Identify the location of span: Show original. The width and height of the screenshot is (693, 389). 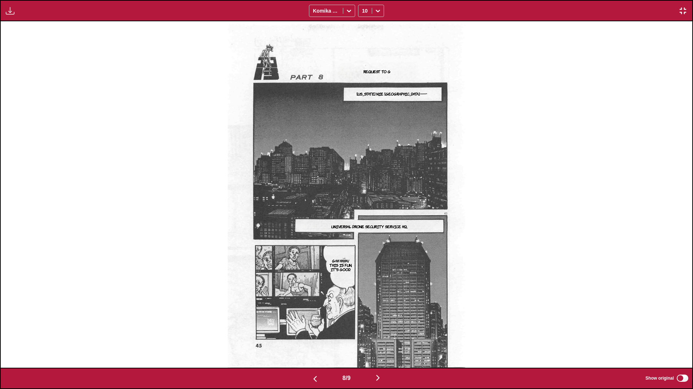
(659, 378).